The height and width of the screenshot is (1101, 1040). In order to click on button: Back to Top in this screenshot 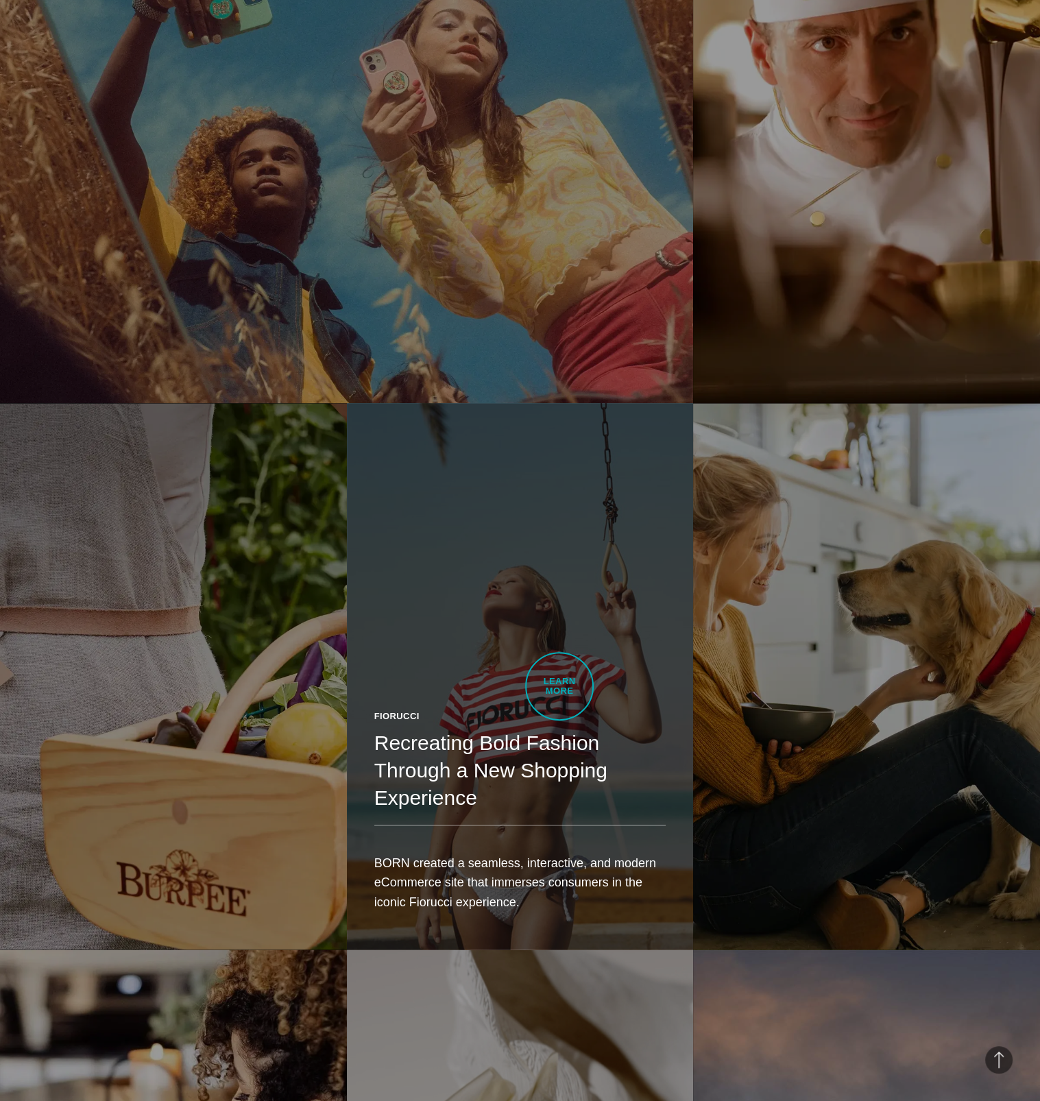, I will do `click(999, 1060)`.